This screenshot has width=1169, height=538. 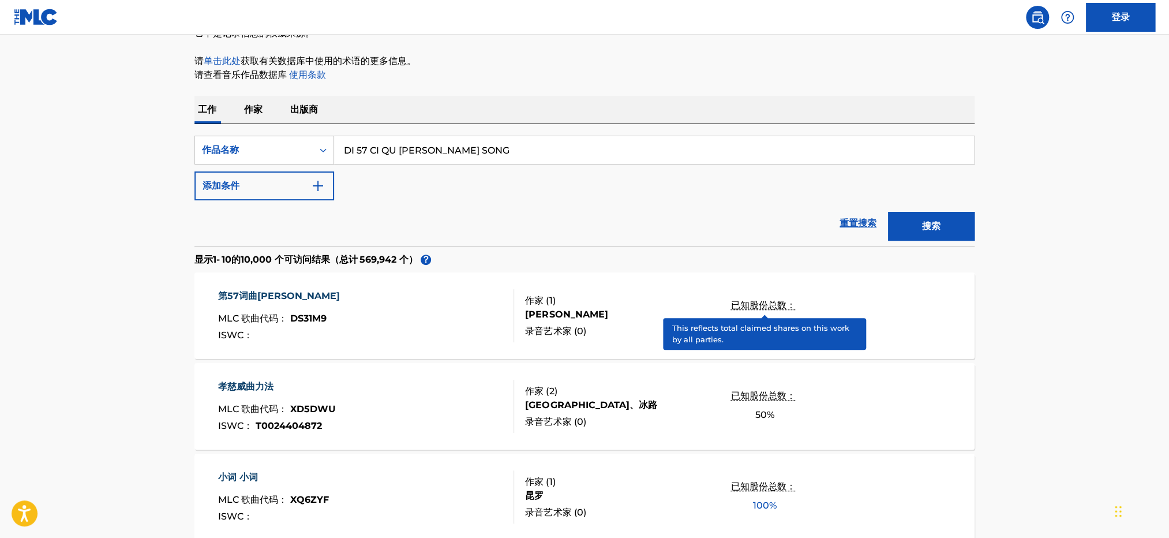 I want to click on font: 请, so click(x=199, y=61).